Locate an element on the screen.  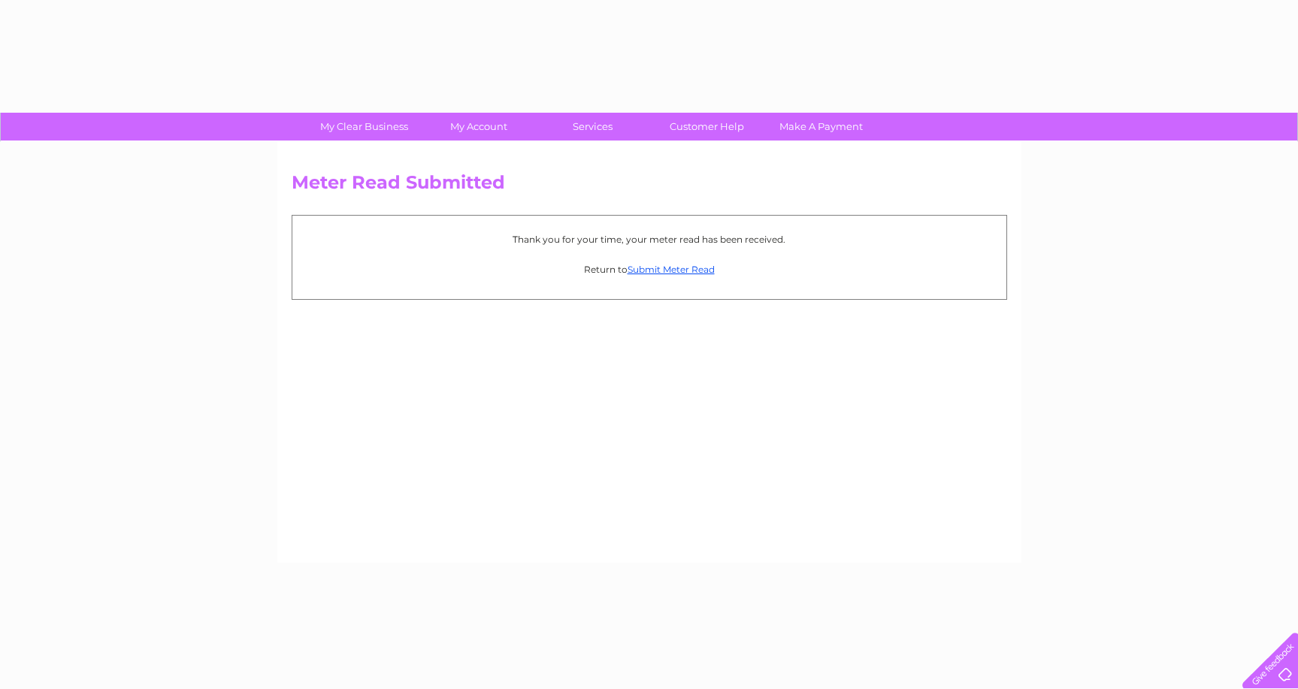
a: Customer Help is located at coordinates (707, 126).